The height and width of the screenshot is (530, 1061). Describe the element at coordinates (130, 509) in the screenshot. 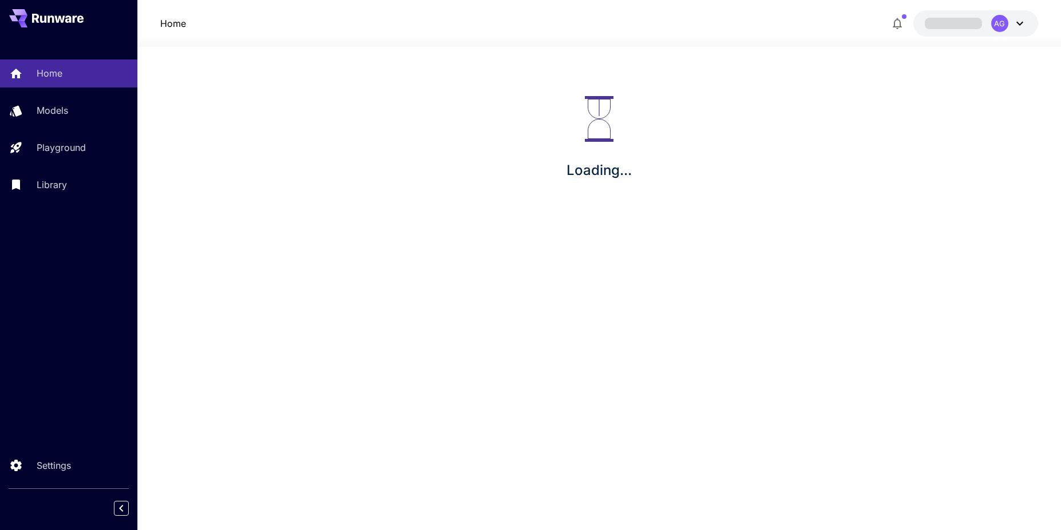

I see `div: Collapse sidebar` at that location.